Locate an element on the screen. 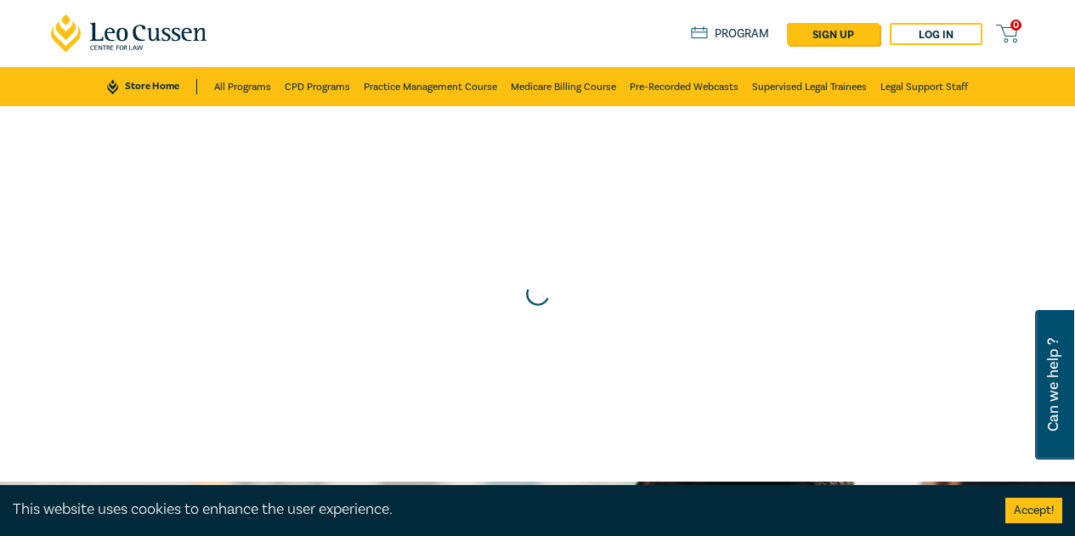 The width and height of the screenshot is (1075, 536). div: This website uses cookies to enhance the user experience. is located at coordinates (496, 510).